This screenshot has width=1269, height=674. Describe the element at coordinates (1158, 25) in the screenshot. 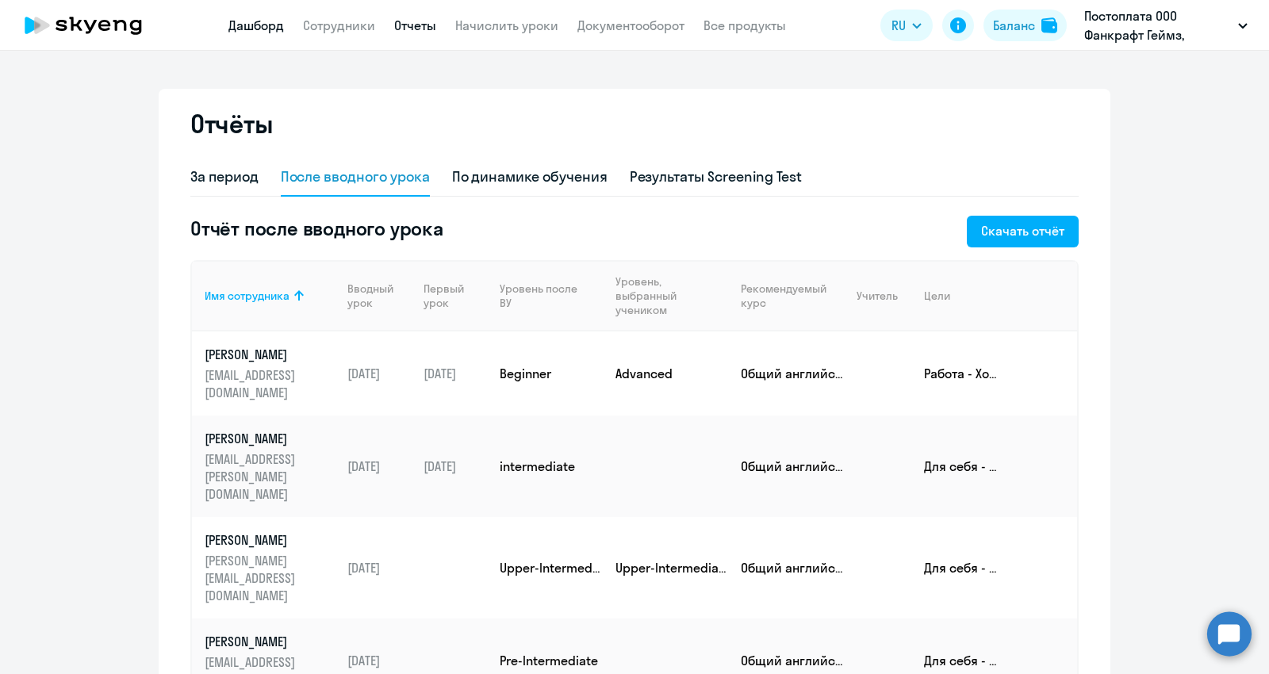

I see `p: Постоплата ООО Фанкрафт Геймз, РЕАКШЕН ГЕЙМЗ, ООО` at that location.